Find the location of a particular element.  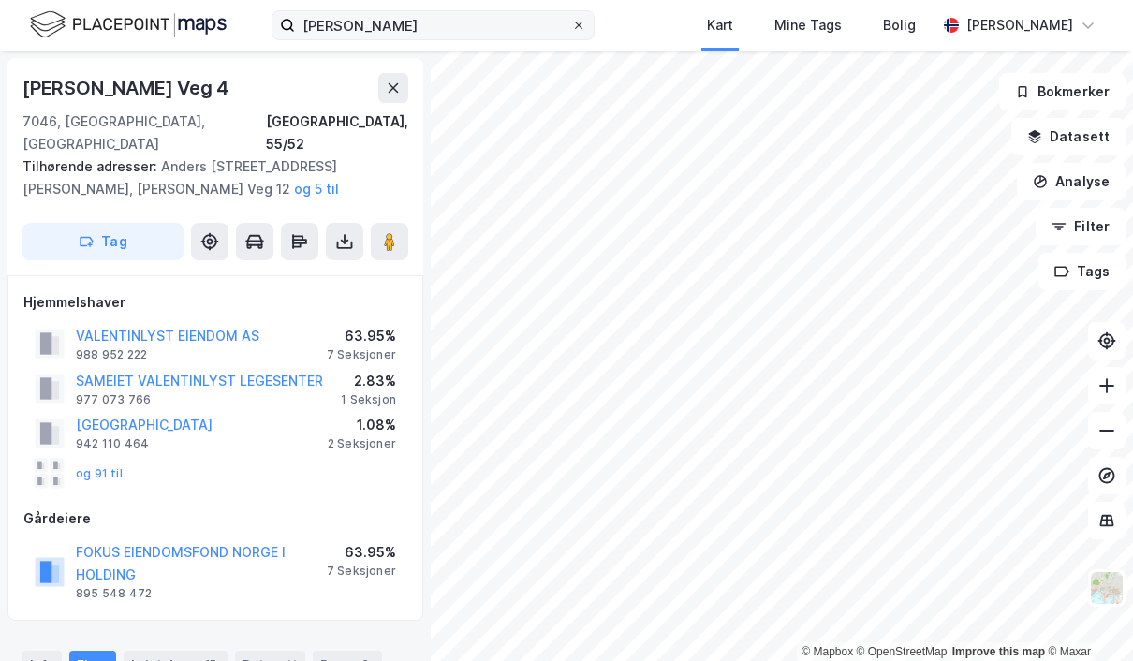

div: Bolig is located at coordinates (899, 25).